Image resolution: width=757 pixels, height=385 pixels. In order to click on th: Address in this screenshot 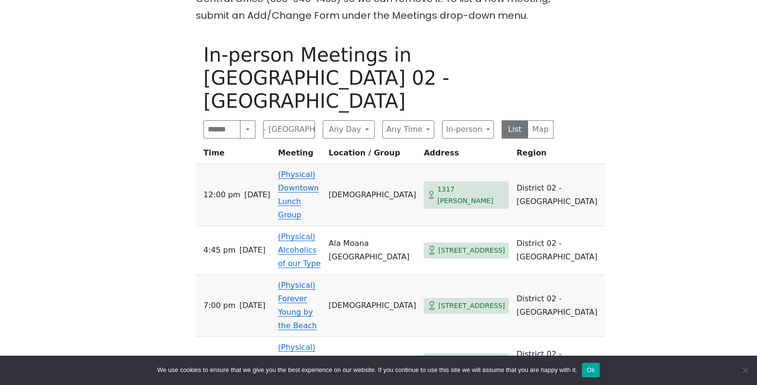, I will do `click(466, 155)`.